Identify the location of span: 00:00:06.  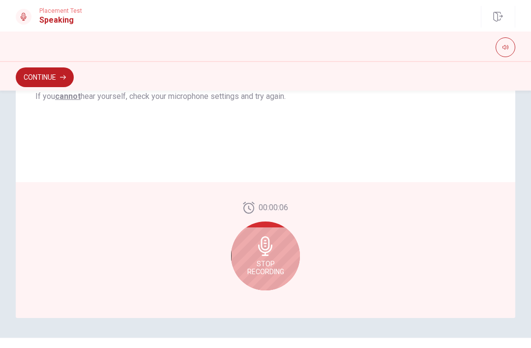
(273, 207).